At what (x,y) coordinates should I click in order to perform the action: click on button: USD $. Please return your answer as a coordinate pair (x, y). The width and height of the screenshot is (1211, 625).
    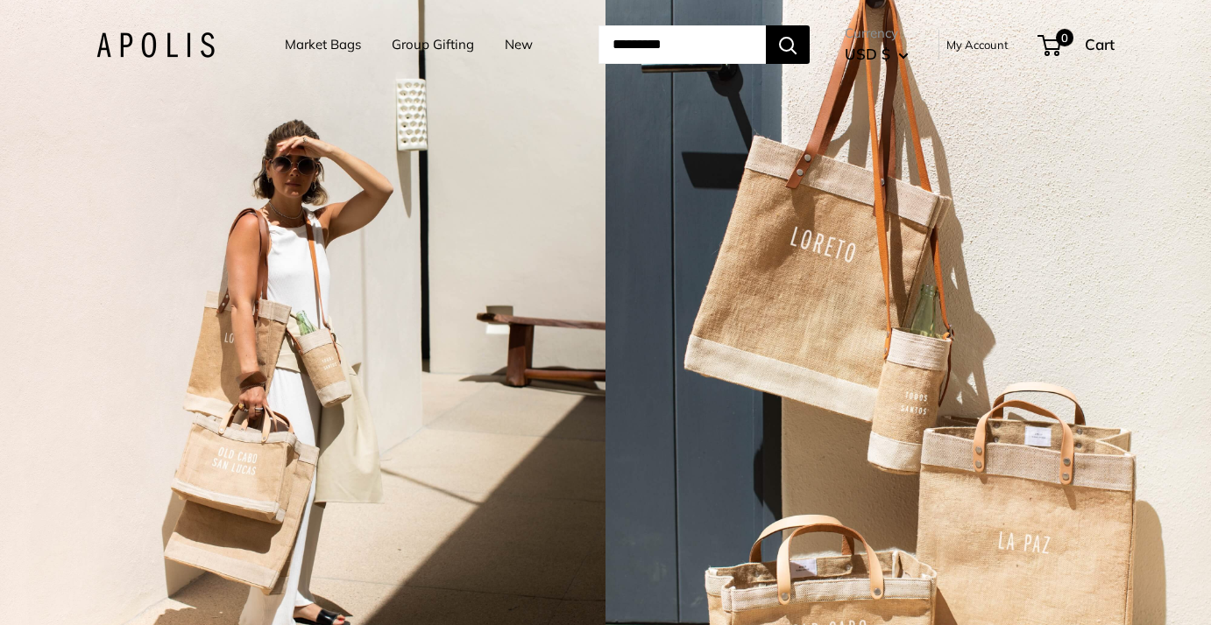
    Looking at the image, I should click on (876, 54).